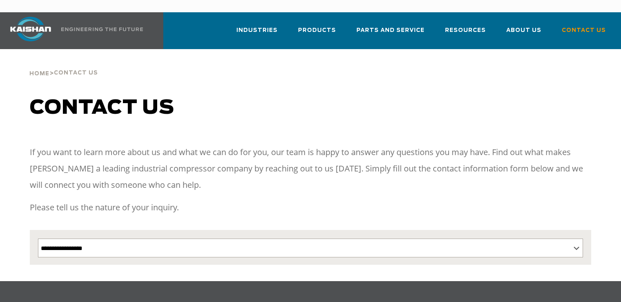 The height and width of the screenshot is (302, 621). What do you see at coordinates (524, 30) in the screenshot?
I see `span: About Us` at bounding box center [524, 30].